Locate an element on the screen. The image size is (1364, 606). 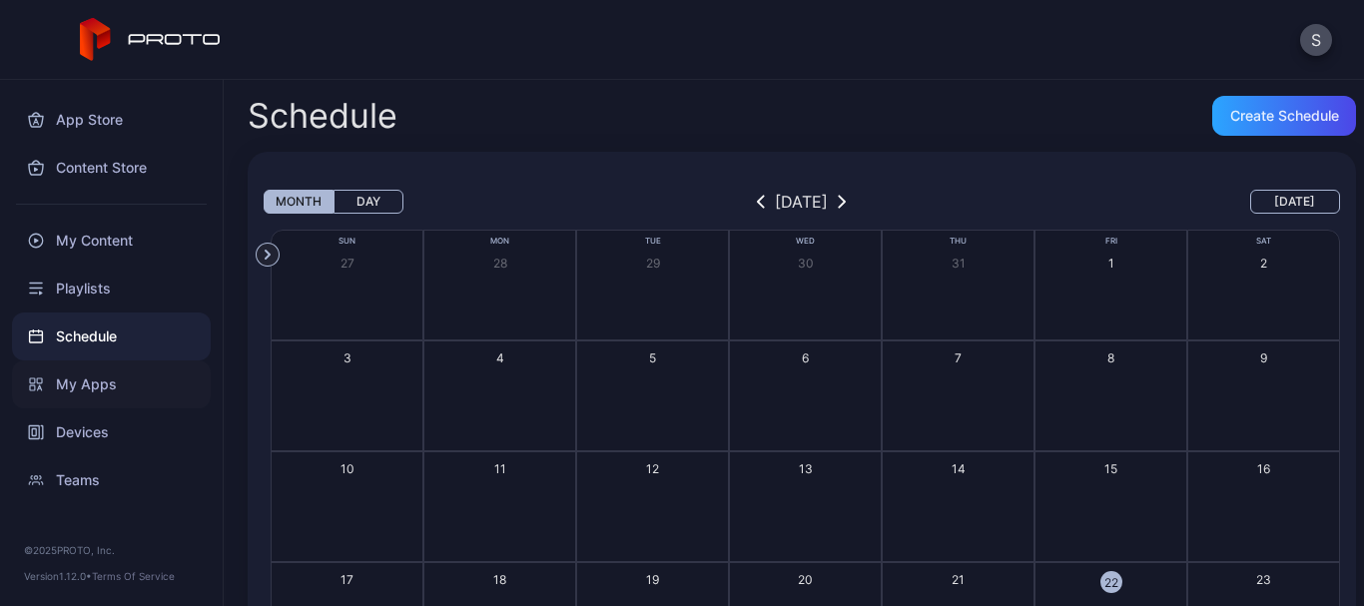
div: 12 is located at coordinates (652, 468).